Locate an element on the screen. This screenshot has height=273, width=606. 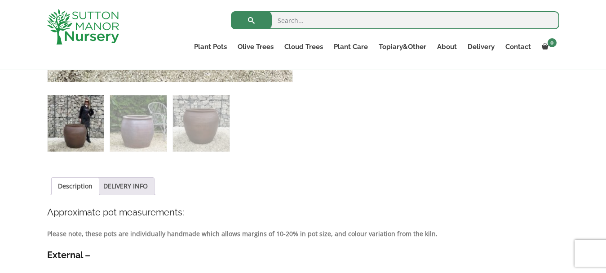
img: The Da Nang 70 Ironstone Plant Pot is located at coordinates (75, 123).